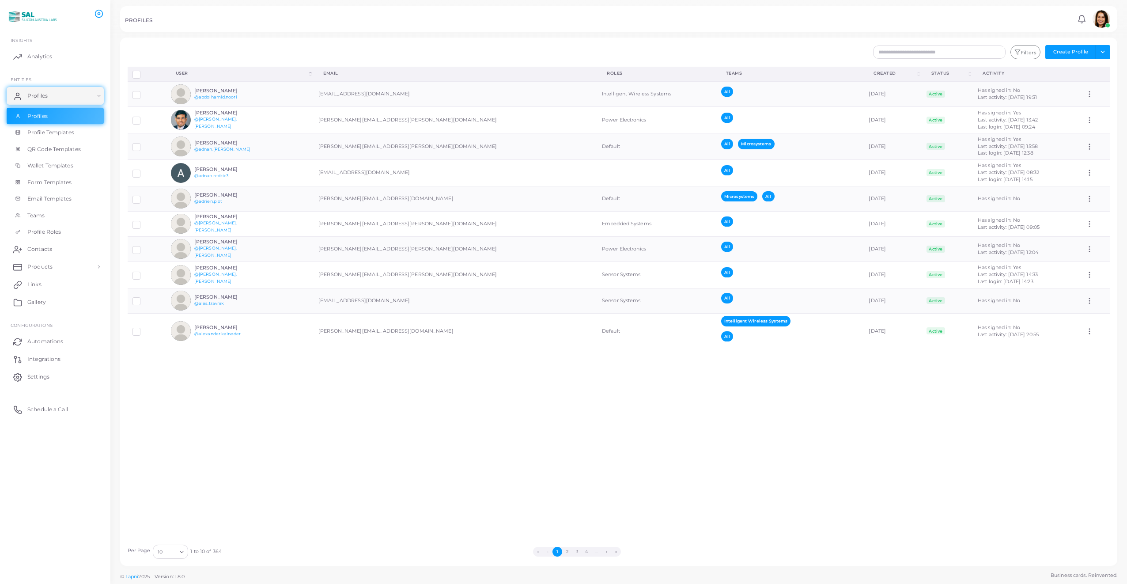 This screenshot has height=584, width=1127. Describe the element at coordinates (1101, 19) in the screenshot. I see `a: avatar` at that location.